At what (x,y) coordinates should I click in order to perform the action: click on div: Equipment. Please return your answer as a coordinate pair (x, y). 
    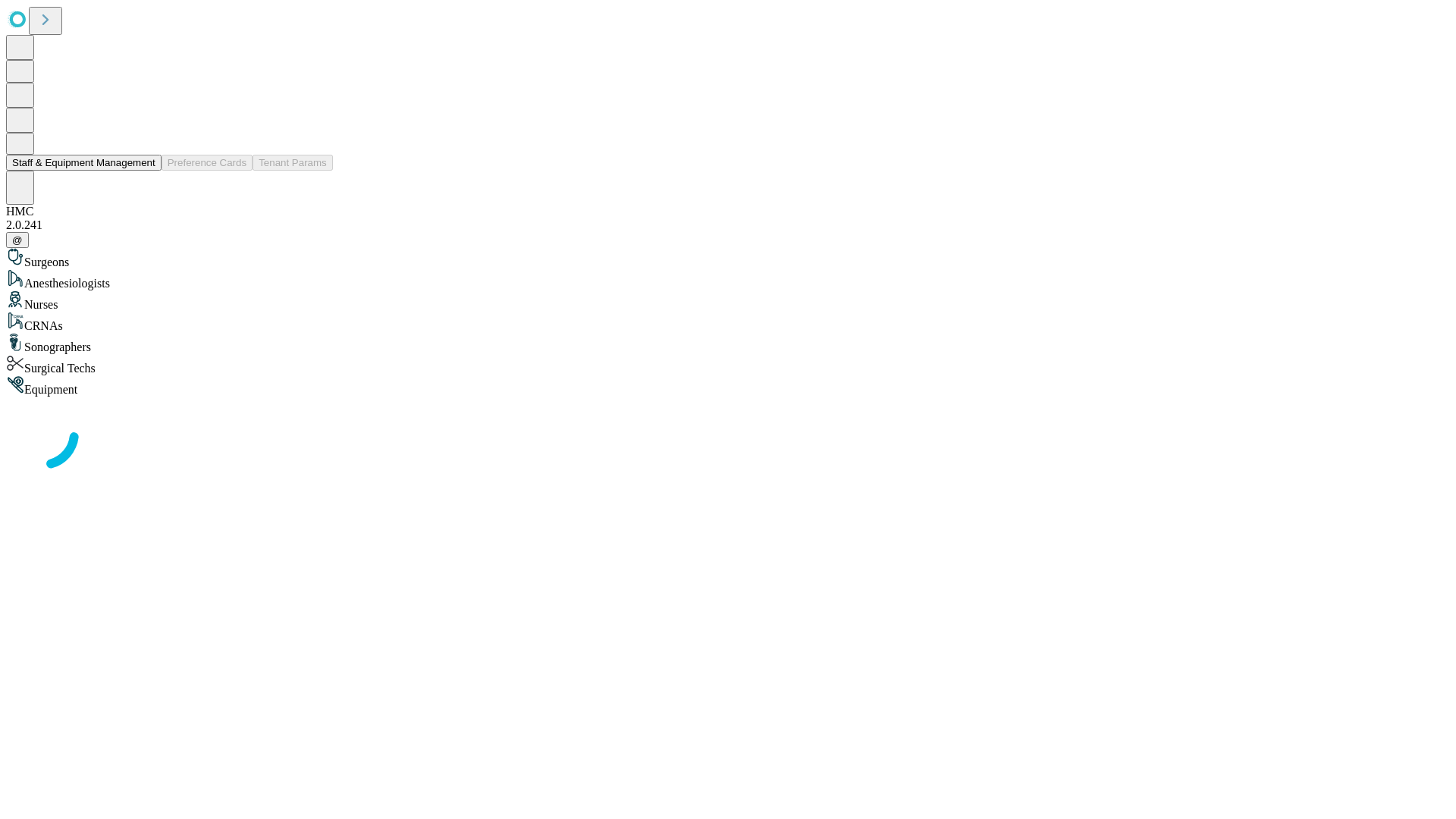
    Looking at the image, I should click on (728, 387).